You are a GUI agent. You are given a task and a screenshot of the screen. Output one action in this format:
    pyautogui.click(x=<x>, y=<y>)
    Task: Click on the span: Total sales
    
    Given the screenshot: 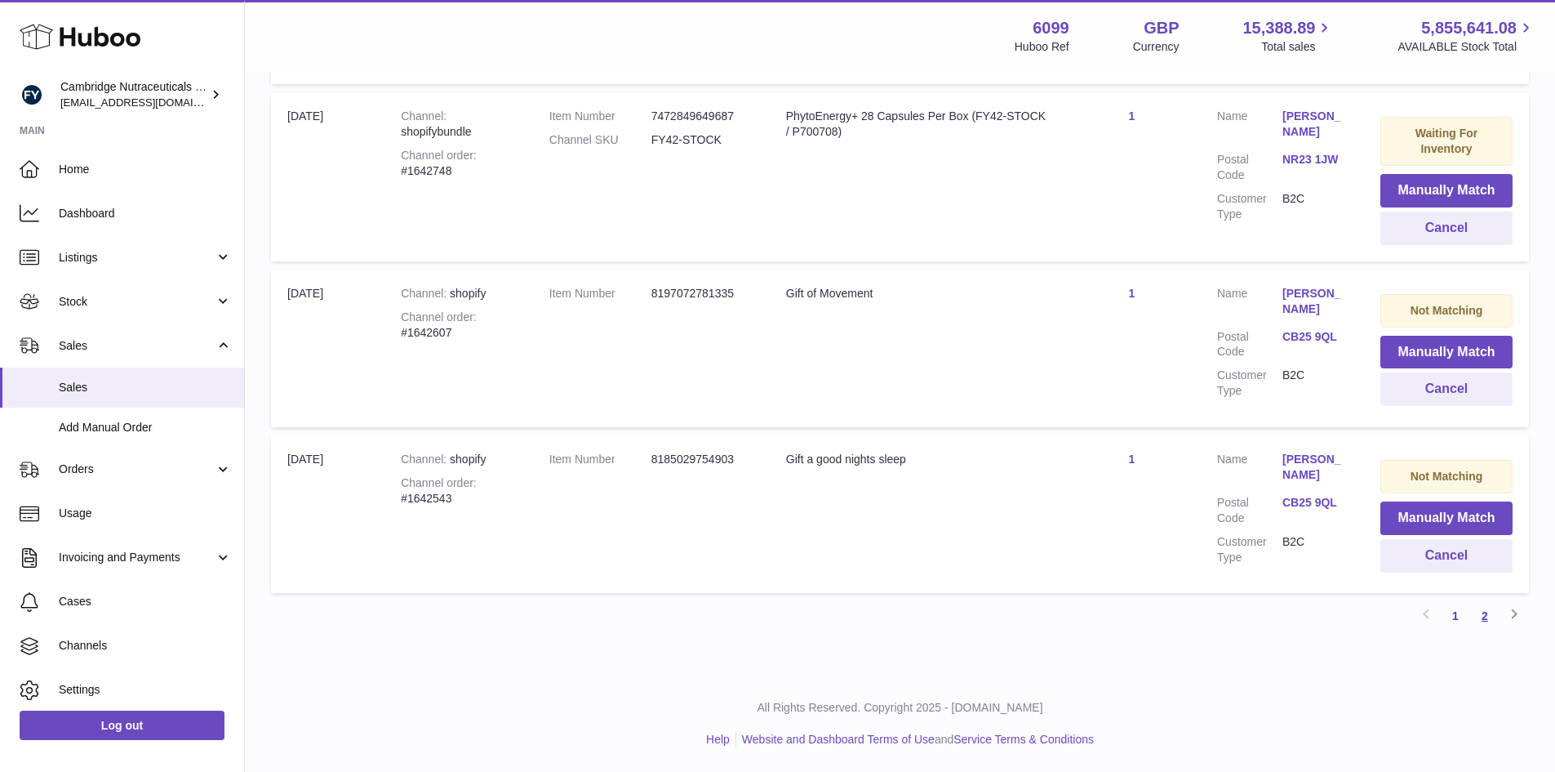 What is the action you would take?
    pyautogui.click(x=1297, y=47)
    